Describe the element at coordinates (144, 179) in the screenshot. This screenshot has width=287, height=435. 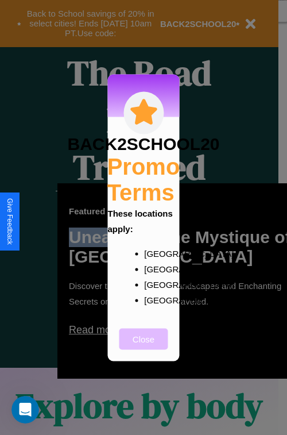
I see `h2: Promo Terms` at that location.